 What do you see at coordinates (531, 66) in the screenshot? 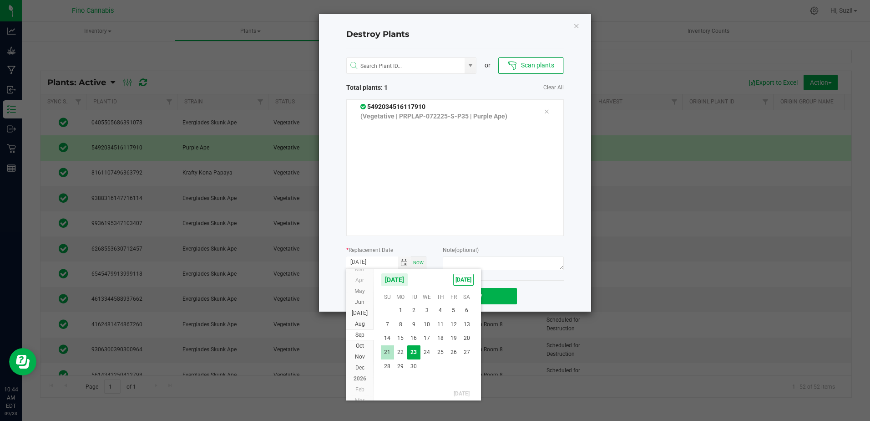
I see `button: Scan plants` at bounding box center [531, 66].